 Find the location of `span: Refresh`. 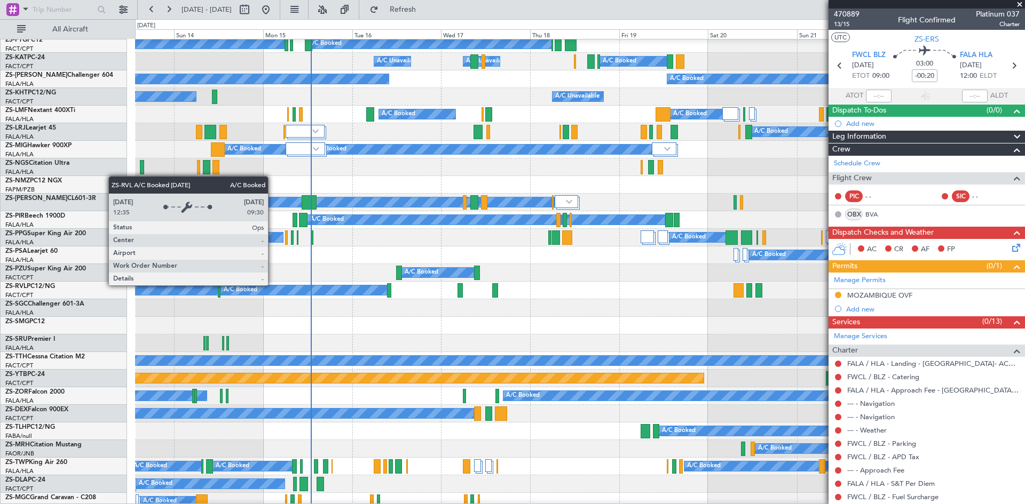

span: Refresh is located at coordinates (403, 10).